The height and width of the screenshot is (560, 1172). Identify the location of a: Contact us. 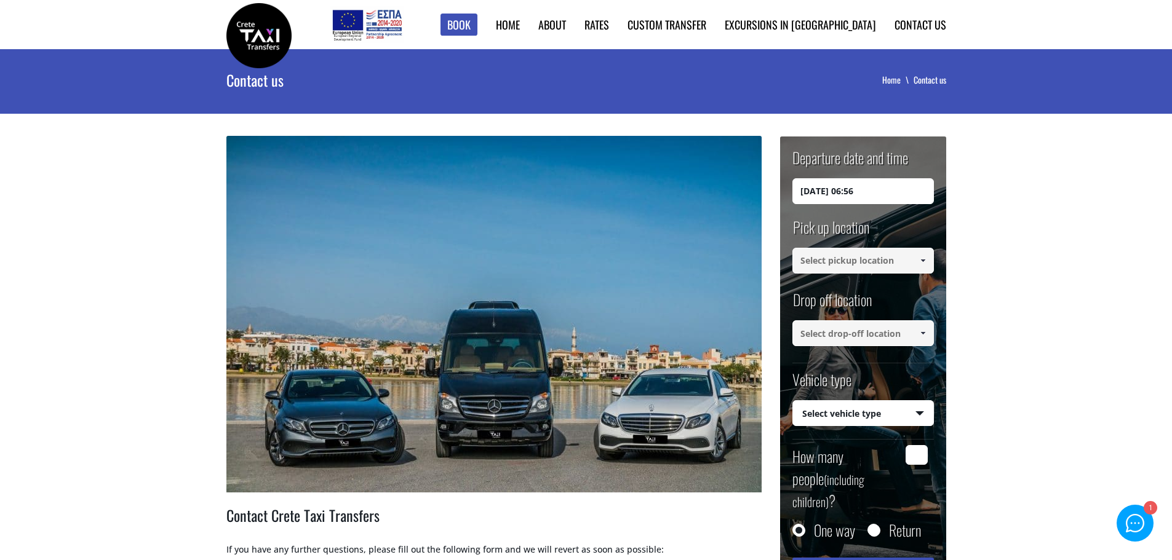
(920, 25).